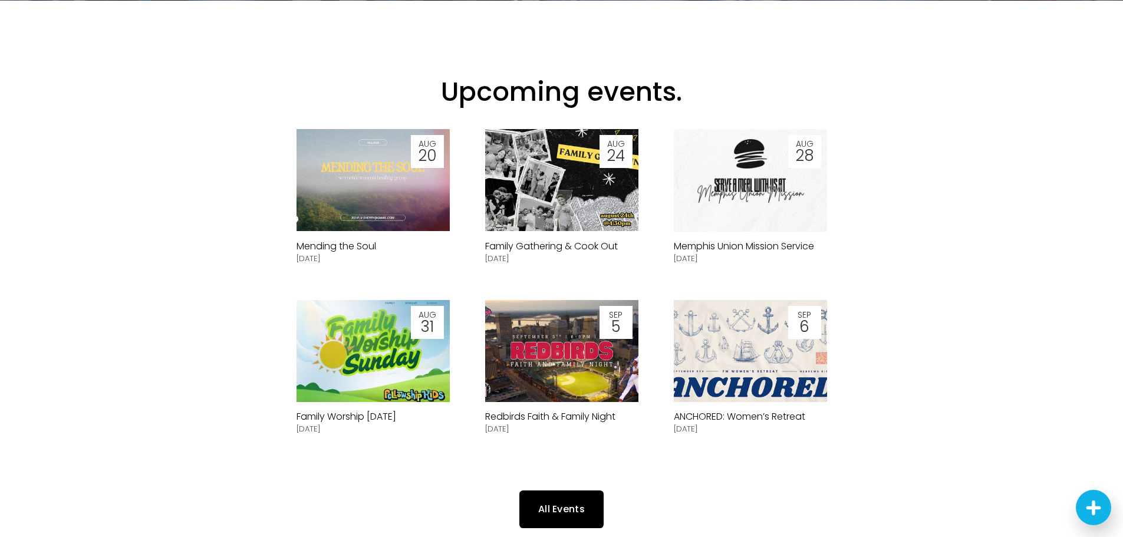 Image resolution: width=1123 pixels, height=537 pixels. I want to click on img: Redbirds Faith & Family Night, so click(562, 351).